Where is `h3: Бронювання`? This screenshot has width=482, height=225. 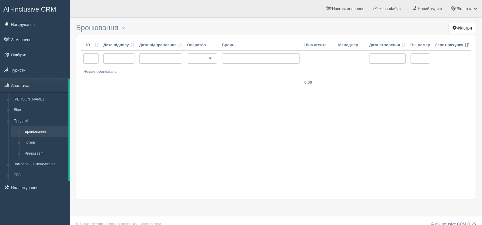 h3: Бронювання is located at coordinates (276, 28).